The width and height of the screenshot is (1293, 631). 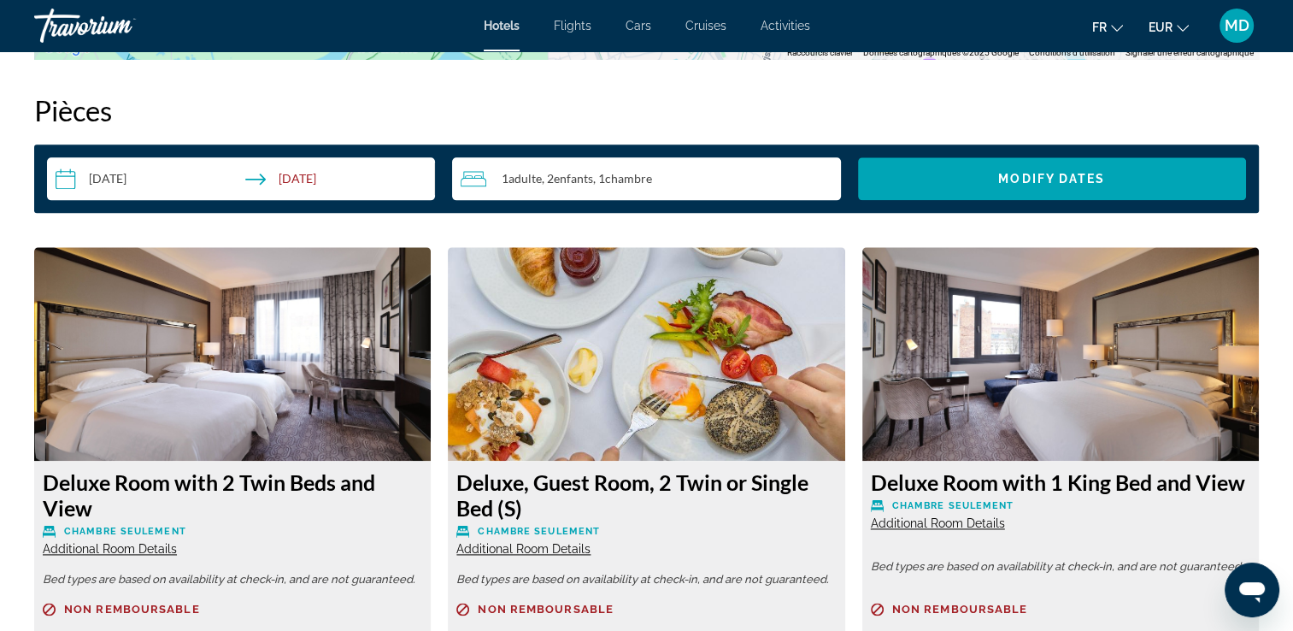 What do you see at coordinates (1072, 52) in the screenshot?
I see `a: Conditions d'utilisation (s'ouvre dans un nouvel onglet)` at bounding box center [1072, 52].